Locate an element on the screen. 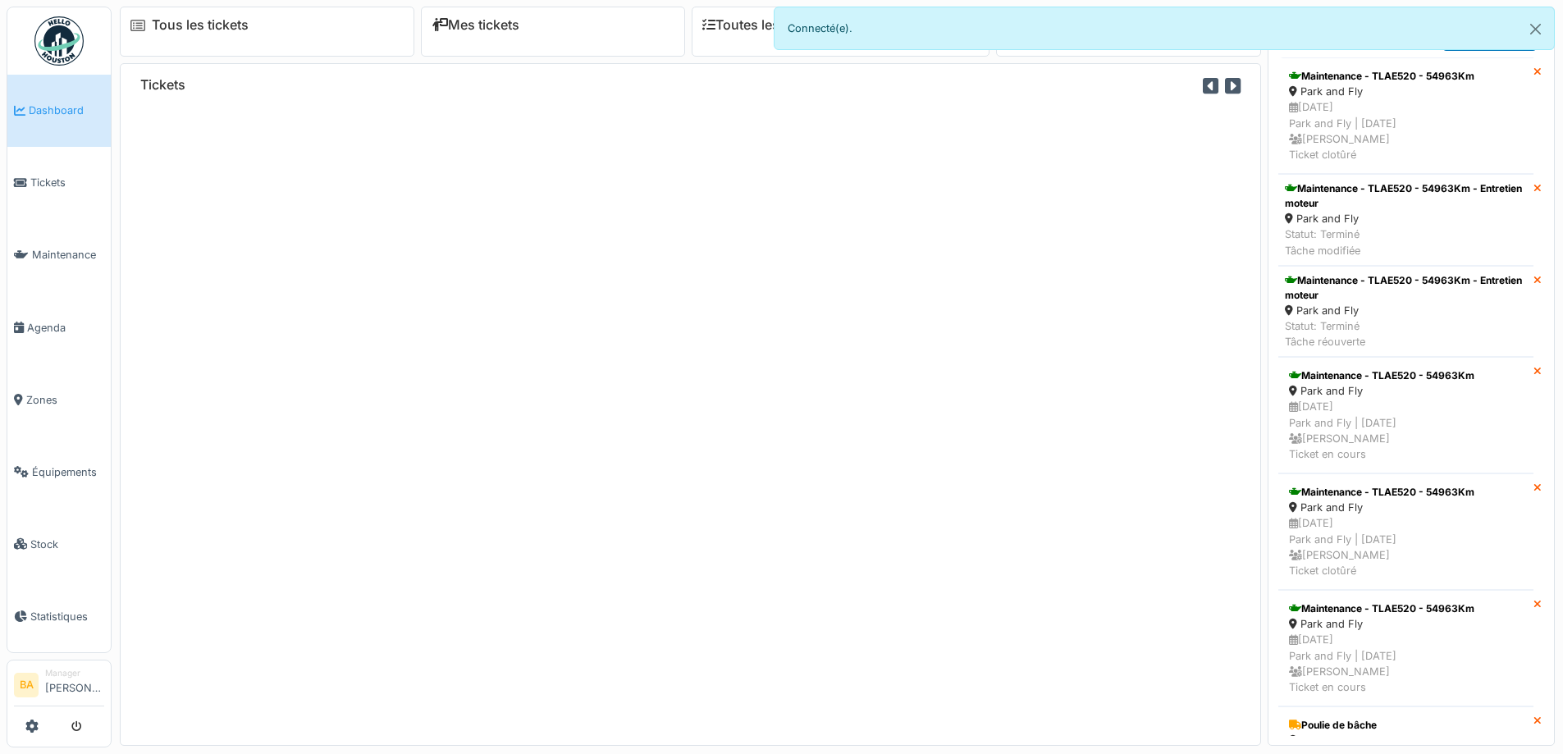 The image size is (1563, 754). div: Poulie de bâche is located at coordinates (1406, 725).